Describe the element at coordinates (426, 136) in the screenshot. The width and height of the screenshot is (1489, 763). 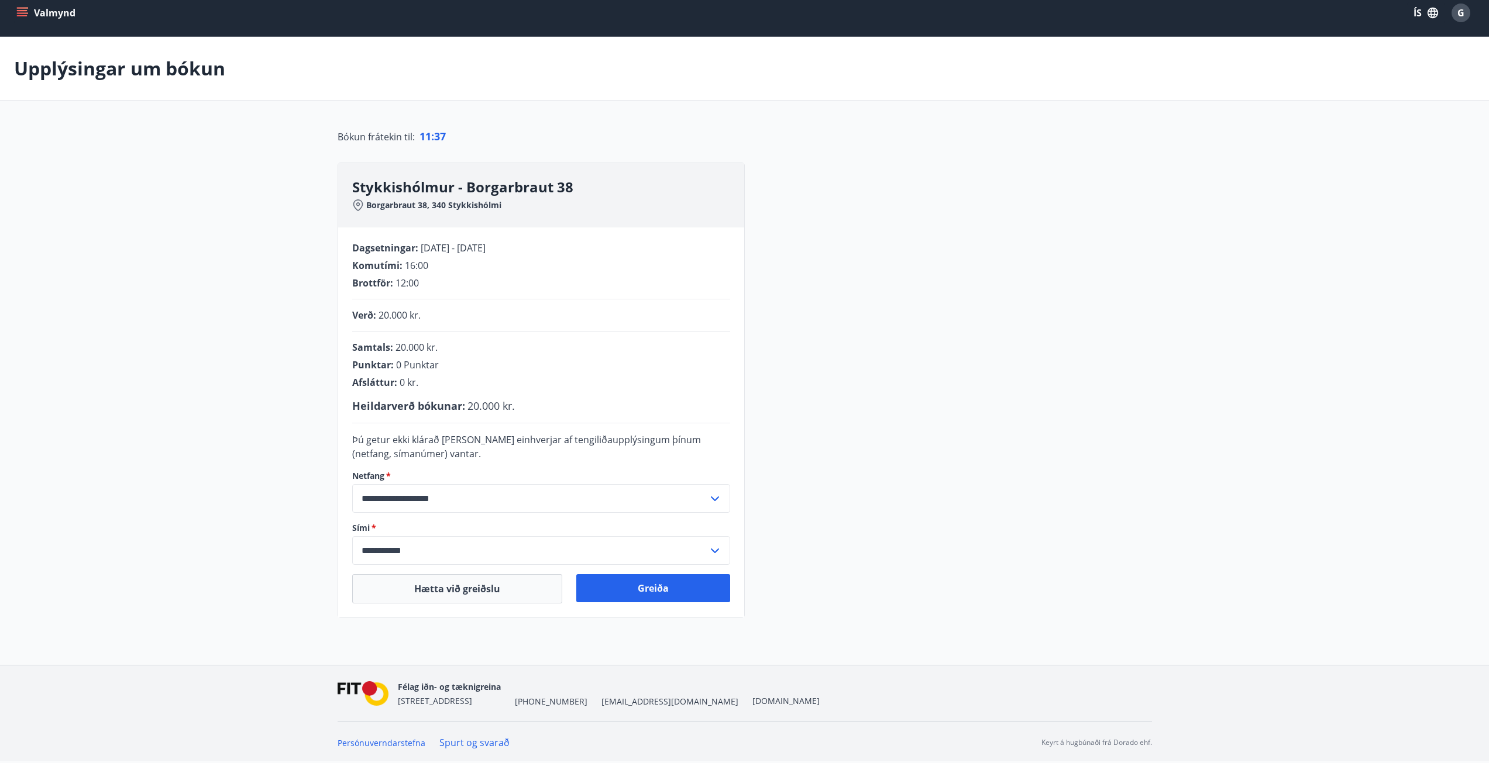
I see `span: 11 :` at that location.